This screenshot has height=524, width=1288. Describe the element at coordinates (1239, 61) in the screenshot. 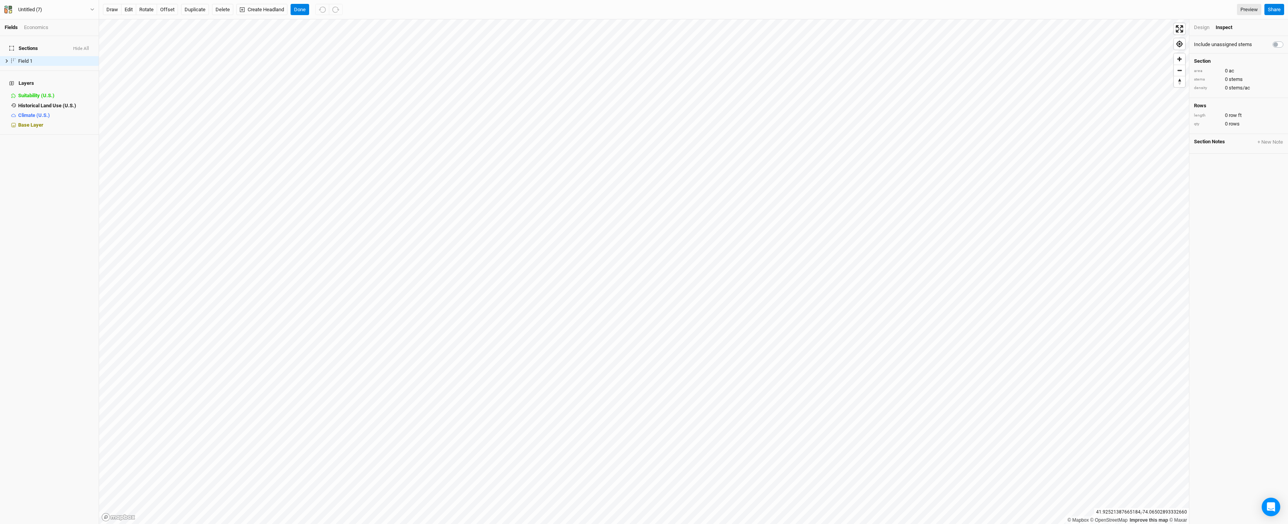

I see `h4: Section` at that location.